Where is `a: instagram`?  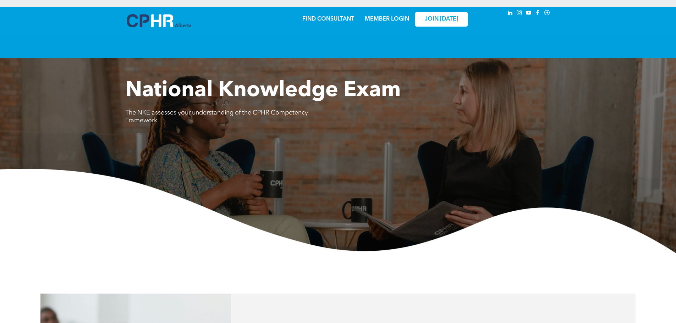 a: instagram is located at coordinates (519, 13).